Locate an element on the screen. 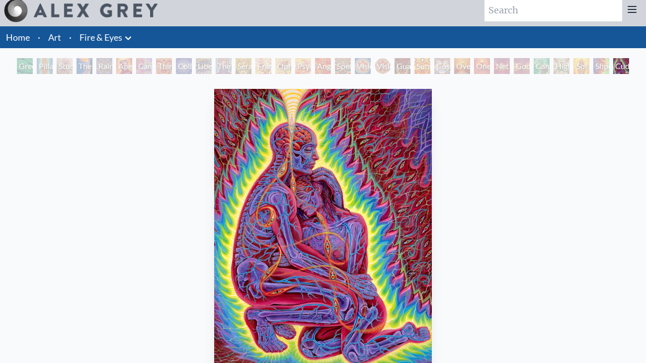  div: Cosmic Elf is located at coordinates (442, 66).